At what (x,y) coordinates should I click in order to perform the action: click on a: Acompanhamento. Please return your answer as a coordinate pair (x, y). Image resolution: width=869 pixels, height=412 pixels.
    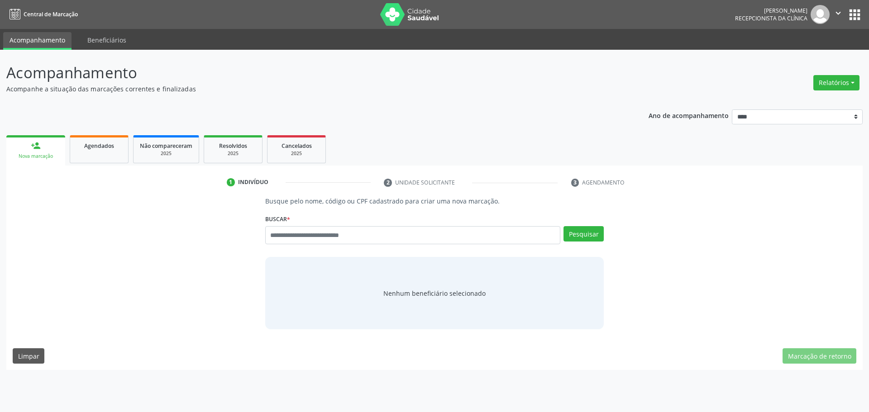
    Looking at the image, I should click on (37, 41).